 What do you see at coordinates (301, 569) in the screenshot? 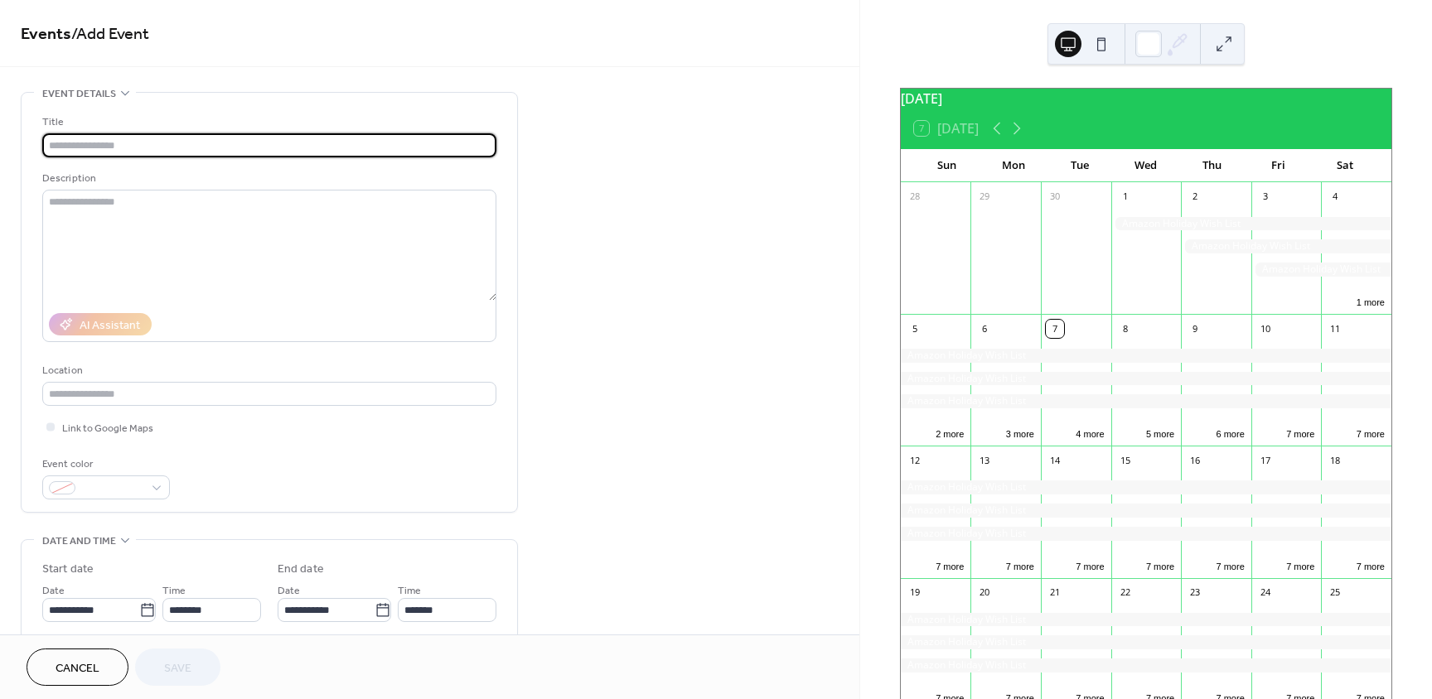
I see `div: End date` at bounding box center [301, 569].